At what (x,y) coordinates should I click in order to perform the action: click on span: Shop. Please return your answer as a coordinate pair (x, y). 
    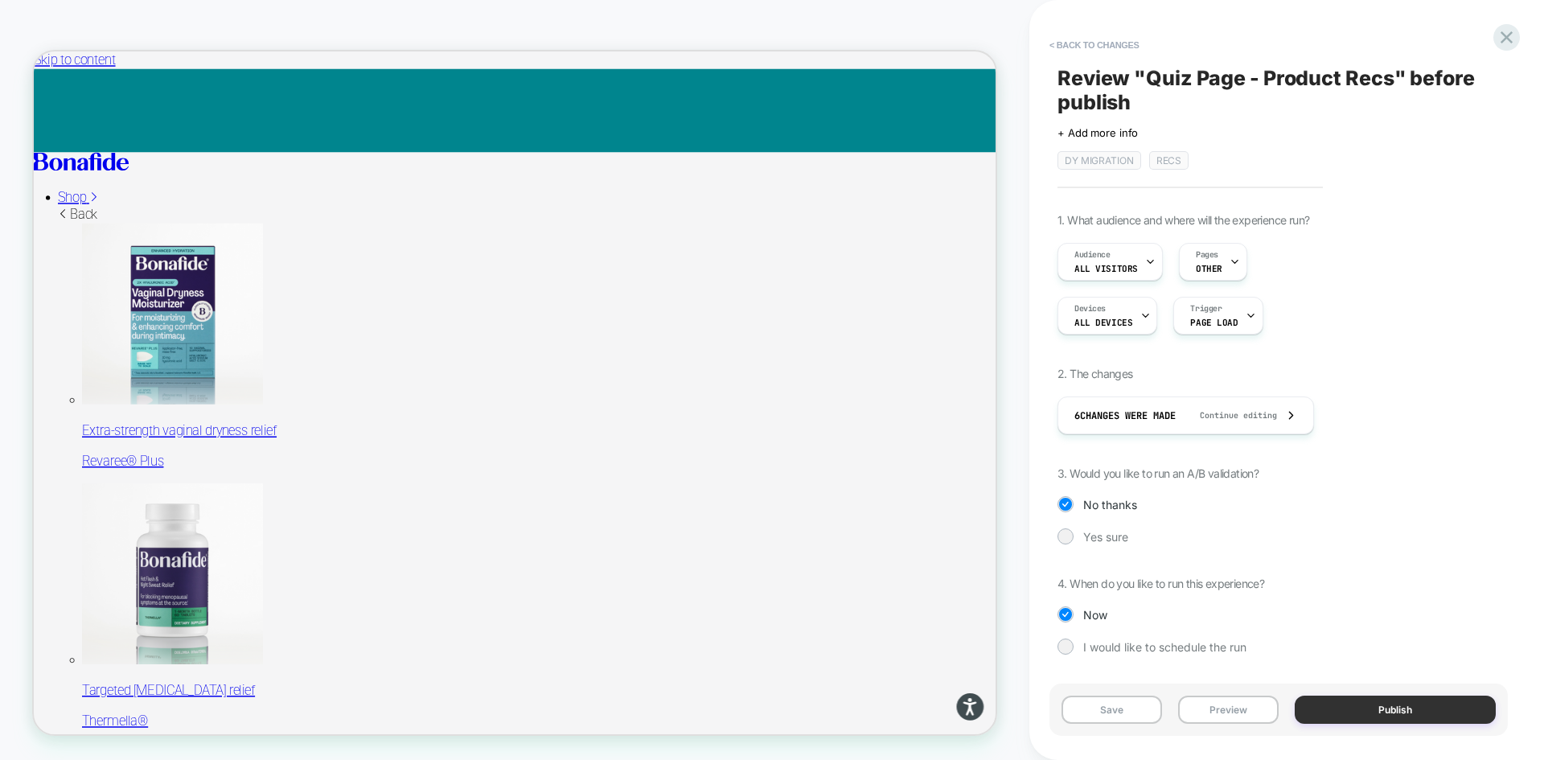
    Looking at the image, I should click on (51, 194).